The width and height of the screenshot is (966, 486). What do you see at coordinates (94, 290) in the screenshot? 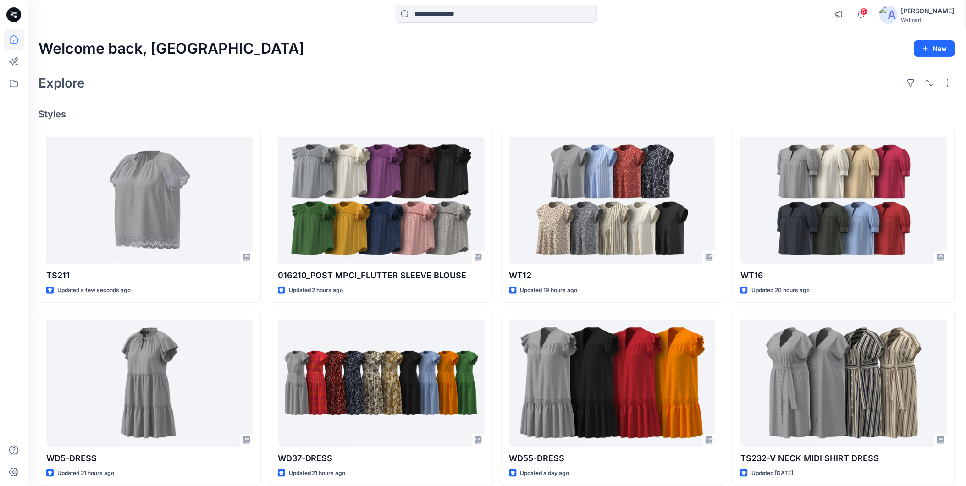
I see `p: Updated a few seconds ago` at bounding box center [94, 290].